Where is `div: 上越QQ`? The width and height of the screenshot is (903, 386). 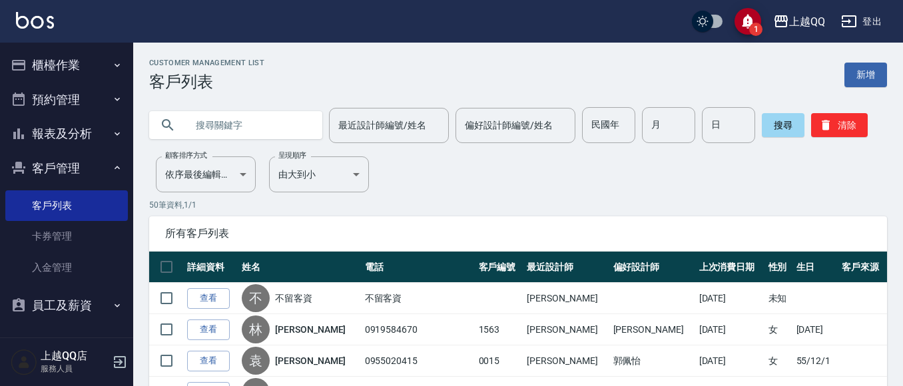 div: 上越QQ is located at coordinates (807, 21).